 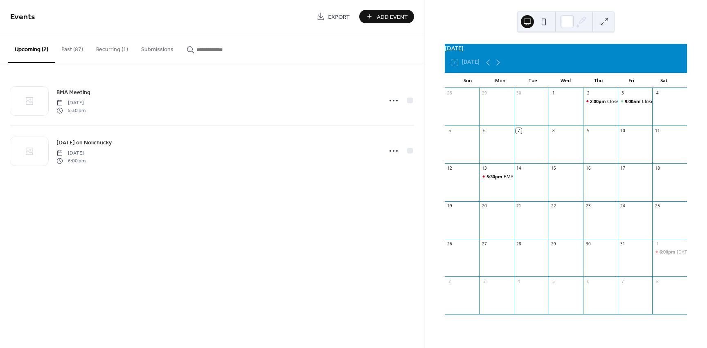 What do you see at coordinates (386, 16) in the screenshot?
I see `button: Add Event` at bounding box center [386, 16].